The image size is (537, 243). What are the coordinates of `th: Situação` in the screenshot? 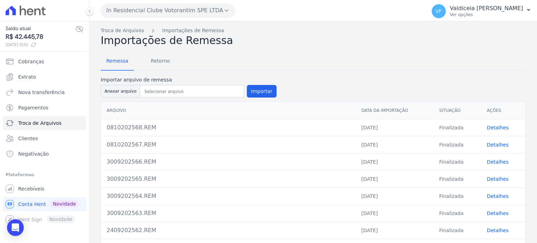 It's located at (457, 110).